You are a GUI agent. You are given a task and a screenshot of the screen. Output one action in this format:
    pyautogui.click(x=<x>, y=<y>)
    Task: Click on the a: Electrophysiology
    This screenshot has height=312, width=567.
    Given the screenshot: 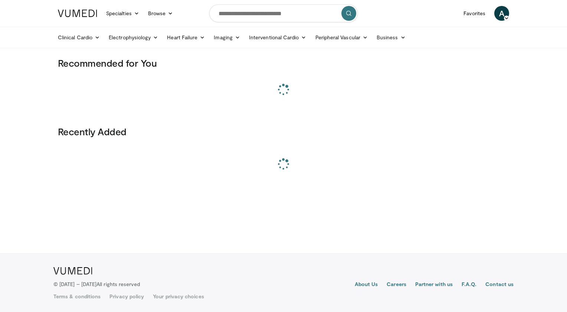 What is the action you would take?
    pyautogui.click(x=133, y=37)
    